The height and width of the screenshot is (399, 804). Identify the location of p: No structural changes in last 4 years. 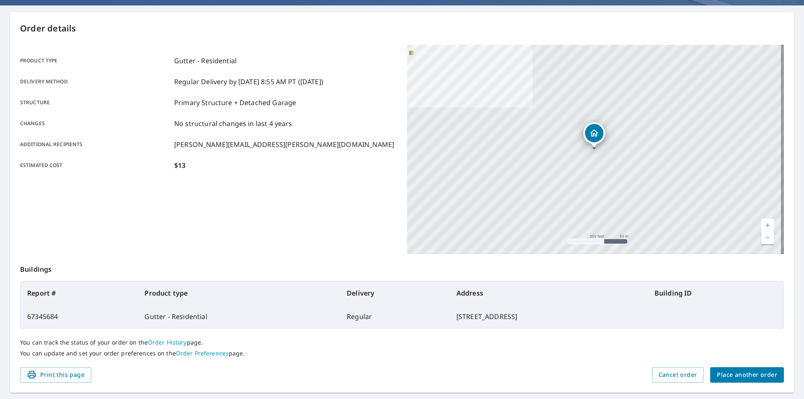
(233, 123).